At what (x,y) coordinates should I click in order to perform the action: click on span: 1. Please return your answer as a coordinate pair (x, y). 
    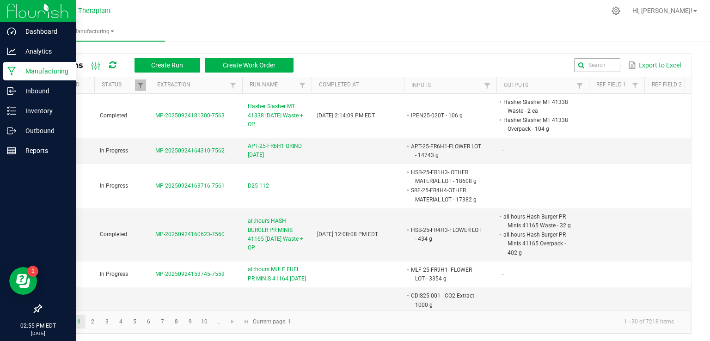
    Looking at the image, I should click on (6, 5).